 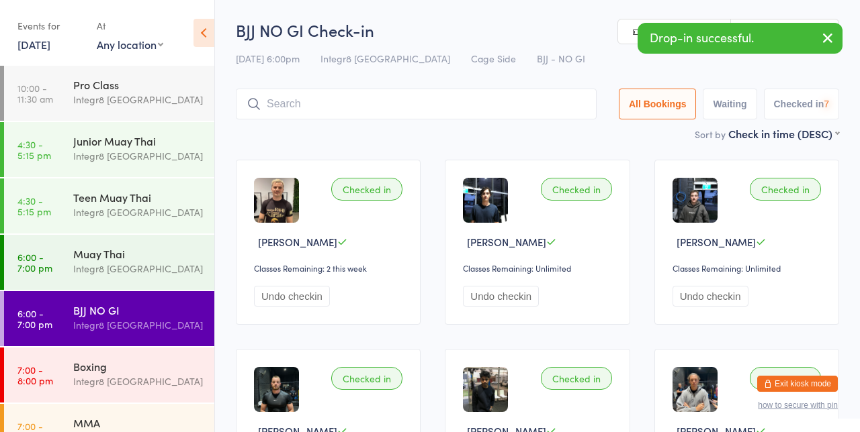 I want to click on button: Exit kiosk mode, so click(x=797, y=384).